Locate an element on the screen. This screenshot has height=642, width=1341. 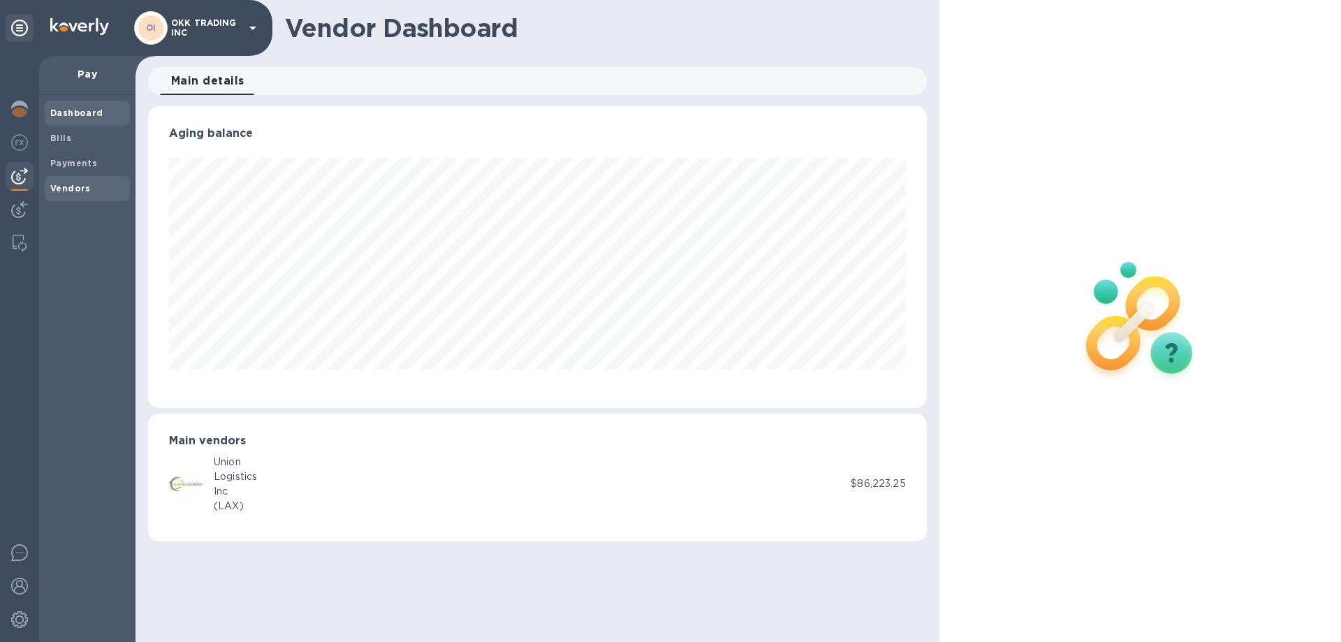
div: Unpin categories is located at coordinates (20, 28).